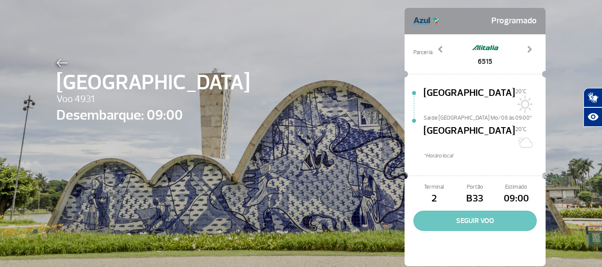 The image size is (602, 267). Describe the element at coordinates (475, 221) in the screenshot. I see `button: SEGUIR VOO` at that location.